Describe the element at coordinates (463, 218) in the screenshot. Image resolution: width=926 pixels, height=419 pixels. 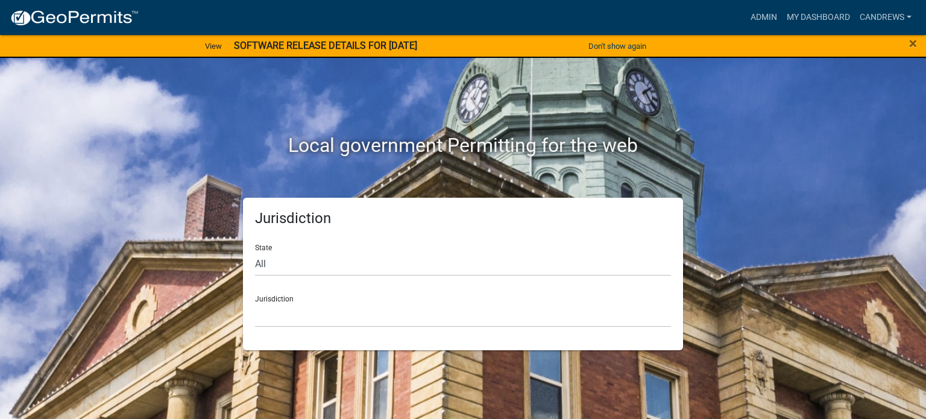
I see `h5: Jurisdiction` at that location.